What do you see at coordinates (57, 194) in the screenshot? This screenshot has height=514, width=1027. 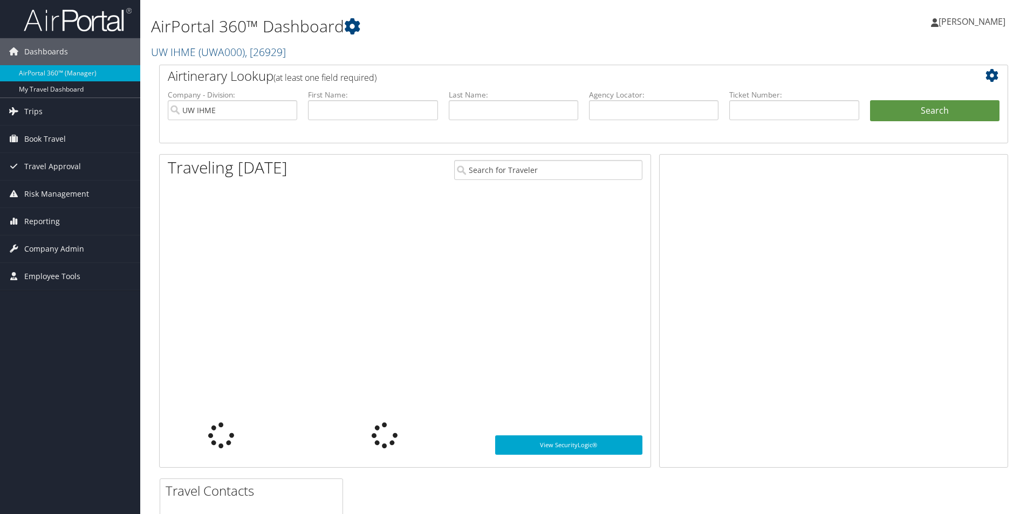 I see `span: Risk Management` at bounding box center [57, 194].